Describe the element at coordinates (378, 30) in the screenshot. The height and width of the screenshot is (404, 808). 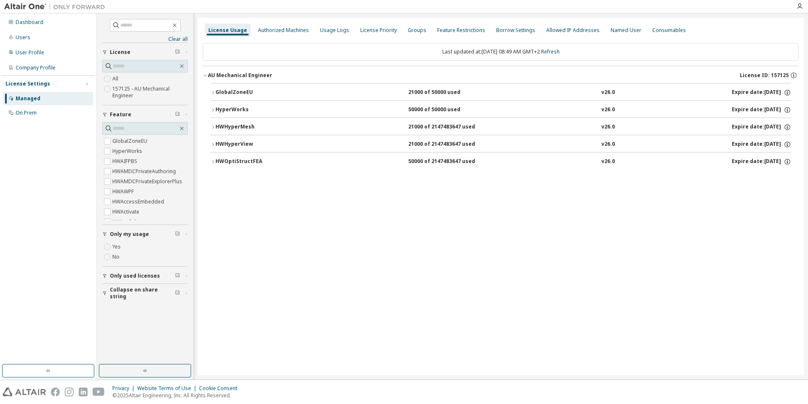
I see `div: License Priority` at that location.